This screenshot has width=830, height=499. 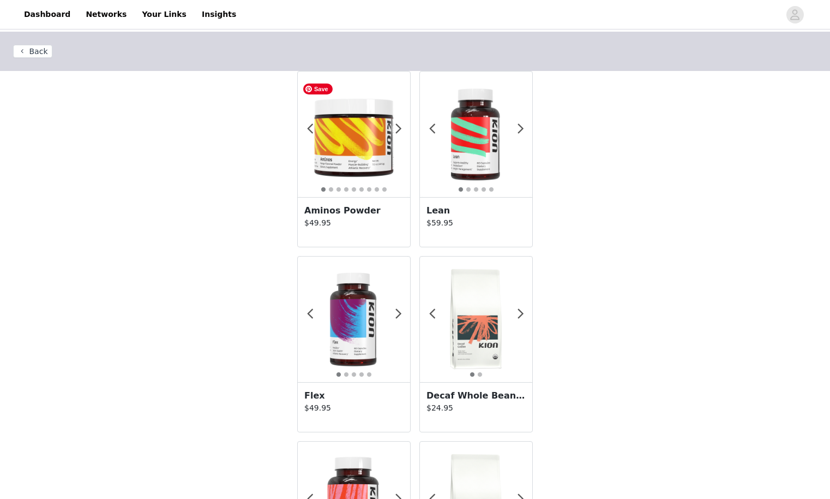 What do you see at coordinates (476, 396) in the screenshot?
I see `h3: Decaf Whole Bean Coffee` at bounding box center [476, 396].